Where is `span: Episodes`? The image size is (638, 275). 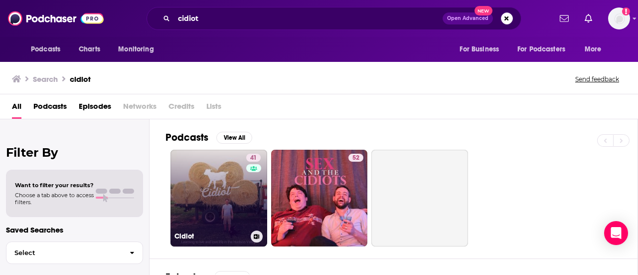 span: Episodes is located at coordinates (95, 108).